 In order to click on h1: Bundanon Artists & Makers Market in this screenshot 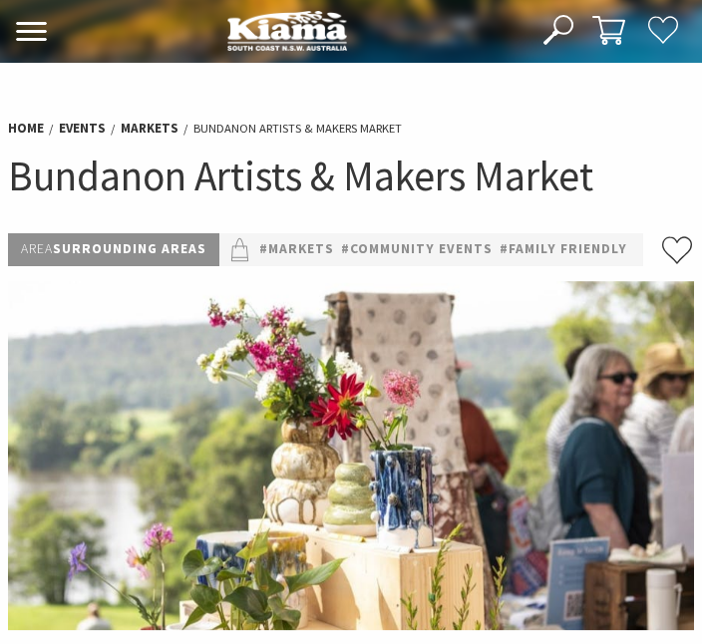, I will do `click(351, 177)`.